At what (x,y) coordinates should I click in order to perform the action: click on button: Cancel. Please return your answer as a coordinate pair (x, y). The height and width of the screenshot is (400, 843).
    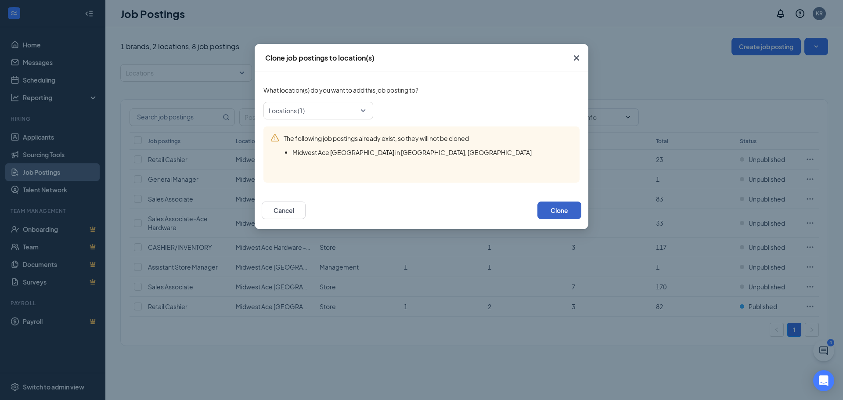
    Looking at the image, I should click on (284, 210).